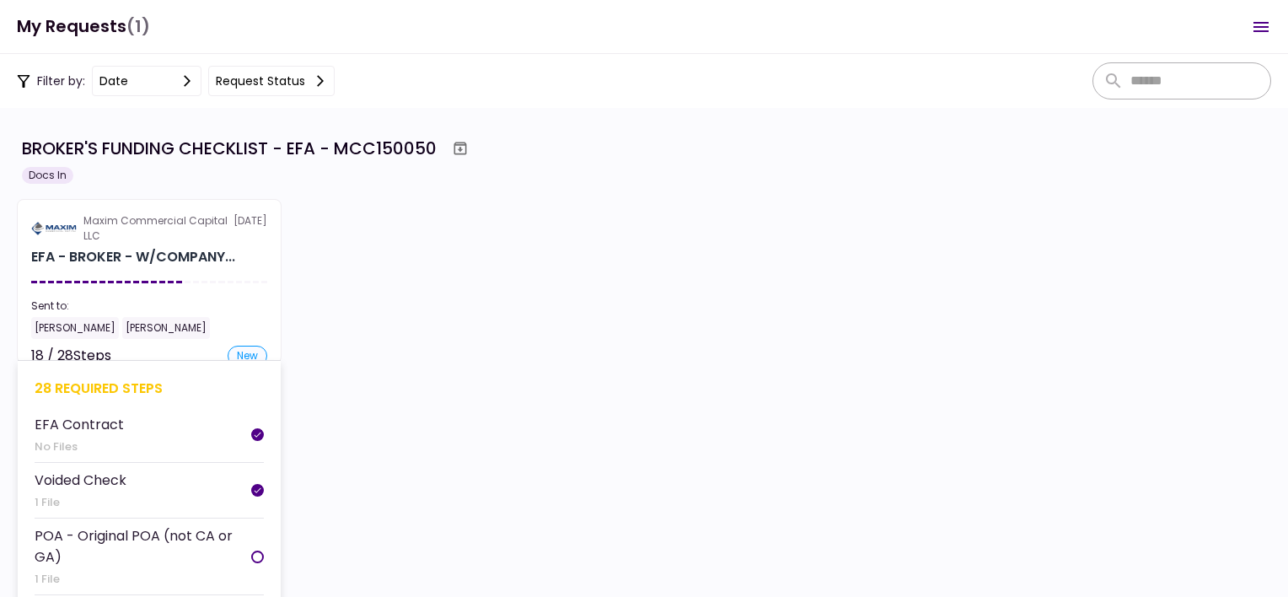  I want to click on div: Docs In, so click(47, 175).